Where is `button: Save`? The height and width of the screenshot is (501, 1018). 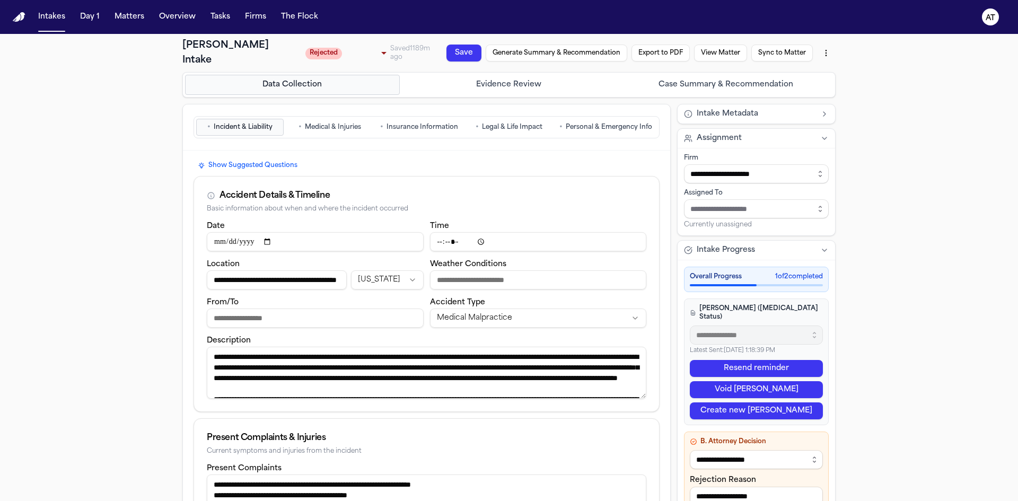
button: Save is located at coordinates (464, 53).